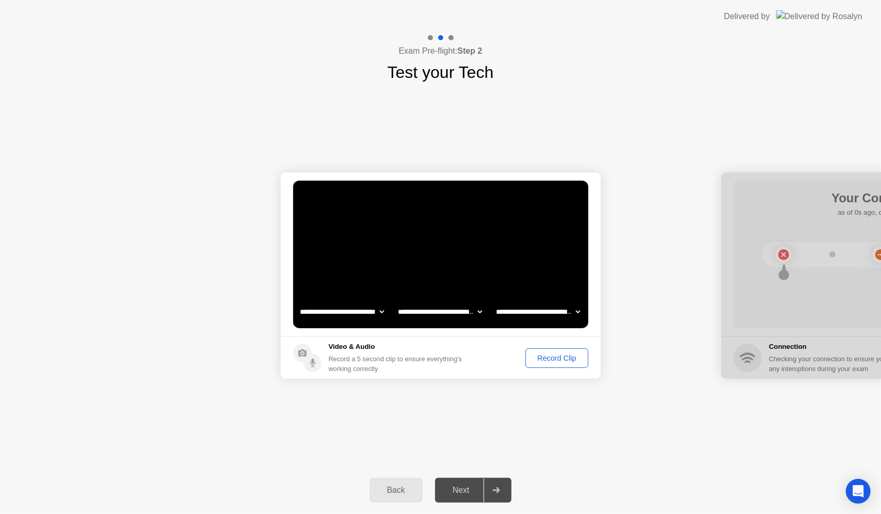 The width and height of the screenshot is (881, 514). Describe the element at coordinates (398, 347) in the screenshot. I see `h5: Video & Audio` at that location.